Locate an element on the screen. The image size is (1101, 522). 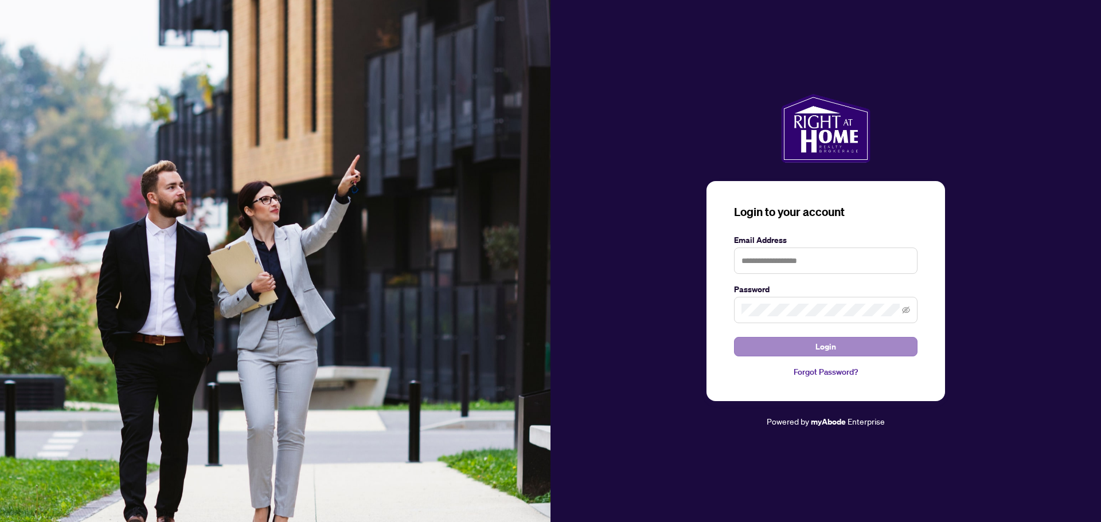
label: Password is located at coordinates (825, 289).